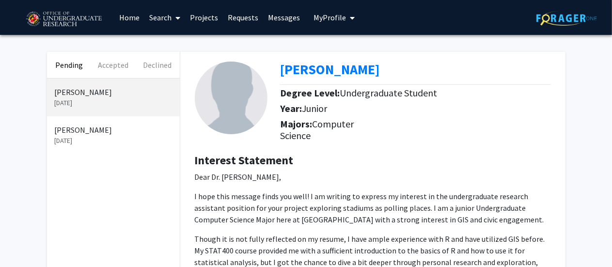 This screenshot has width=612, height=267. What do you see at coordinates (129, 17) in the screenshot?
I see `a: Home` at bounding box center [129, 17].